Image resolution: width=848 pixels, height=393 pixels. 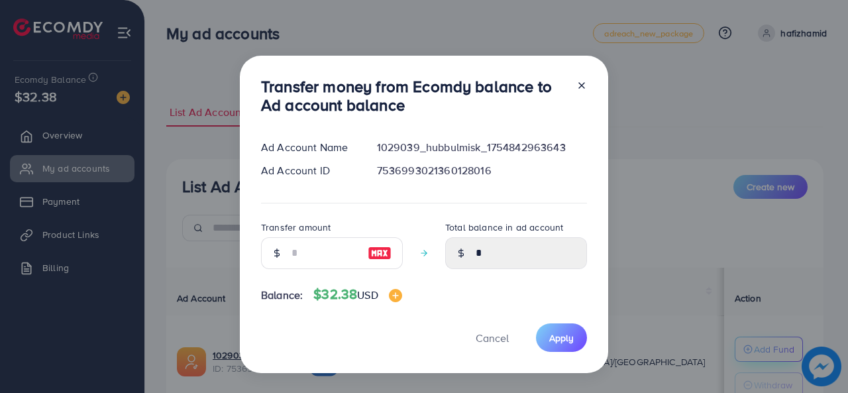 What do you see at coordinates (357, 294) in the screenshot?
I see `h4: $32.38` at bounding box center [357, 294].